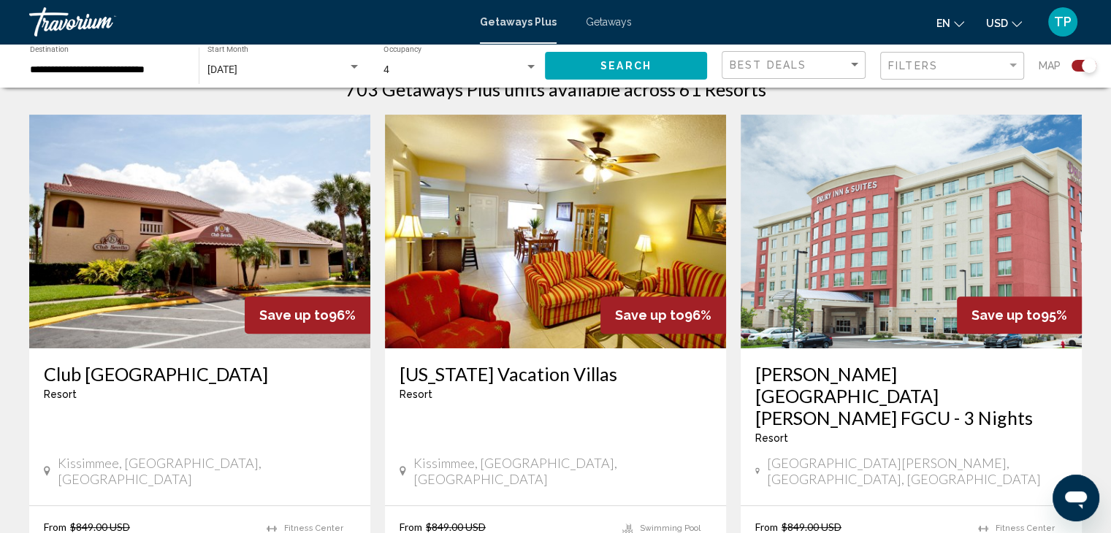 The height and width of the screenshot is (533, 1111). I want to click on mat-select: Sort by, so click(796, 65).